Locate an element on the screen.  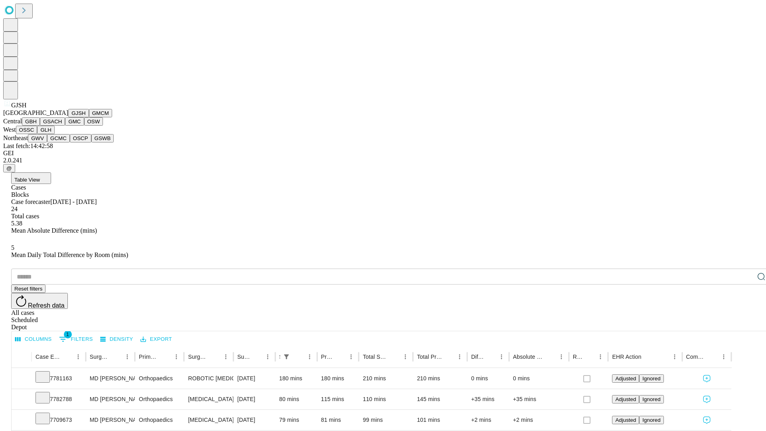
span: West is located at coordinates (10, 129).